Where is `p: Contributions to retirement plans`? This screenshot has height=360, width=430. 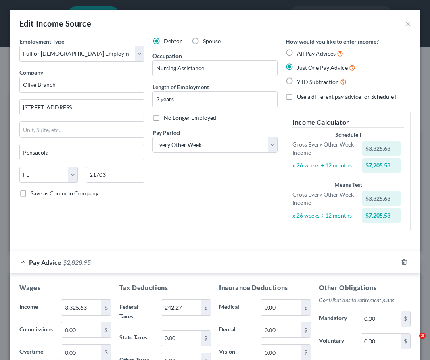
p: Contributions to retirement plans is located at coordinates (365, 300).